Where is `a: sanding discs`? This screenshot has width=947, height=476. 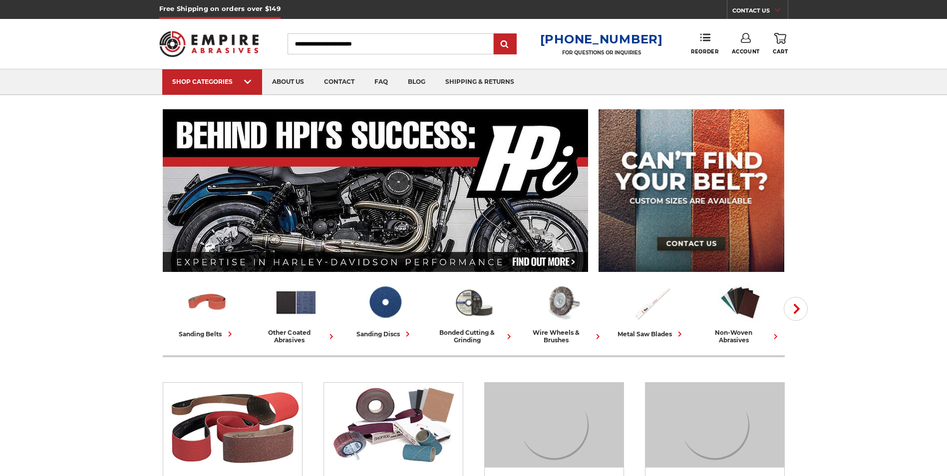 a: sanding discs is located at coordinates (385, 310).